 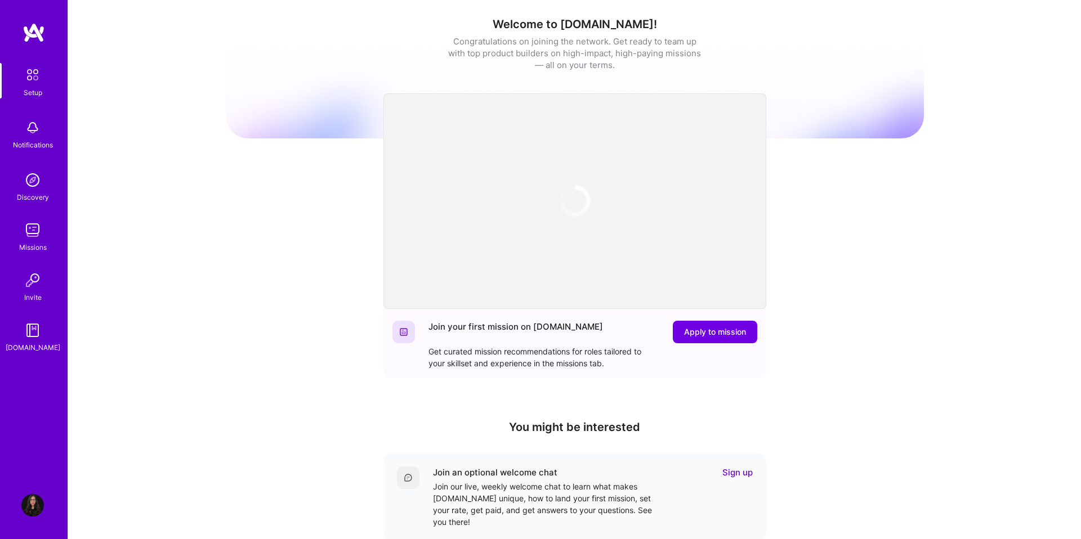 I want to click on div: Get curated mission recommendations for roles tailored to your skillset and experience in the mis..., so click(x=541, y=357).